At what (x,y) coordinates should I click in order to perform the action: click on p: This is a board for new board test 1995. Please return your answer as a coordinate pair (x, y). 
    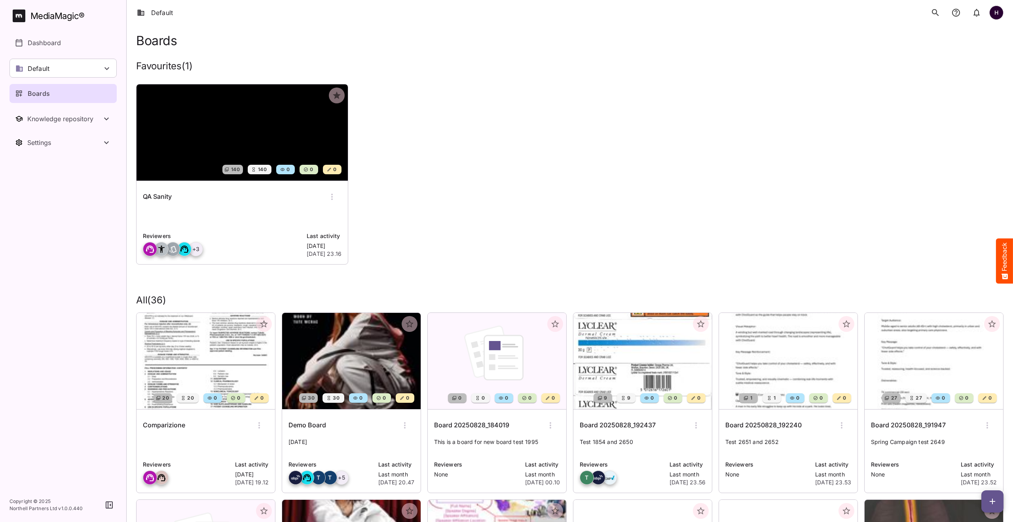
    Looking at the image, I should click on (497, 446).